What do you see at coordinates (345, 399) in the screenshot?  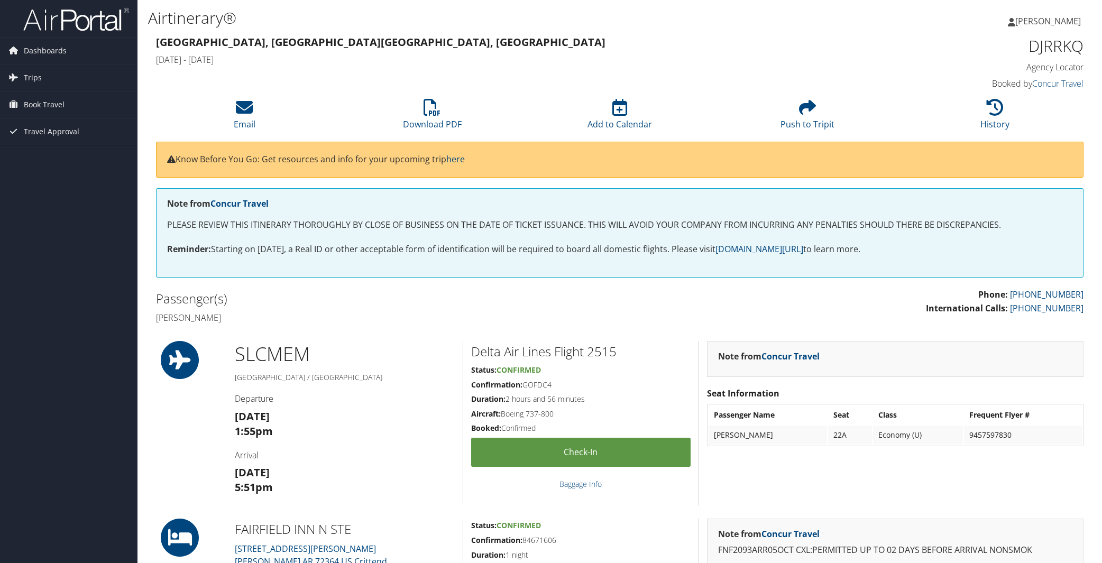 I see `h4: Departure` at bounding box center [345, 399].